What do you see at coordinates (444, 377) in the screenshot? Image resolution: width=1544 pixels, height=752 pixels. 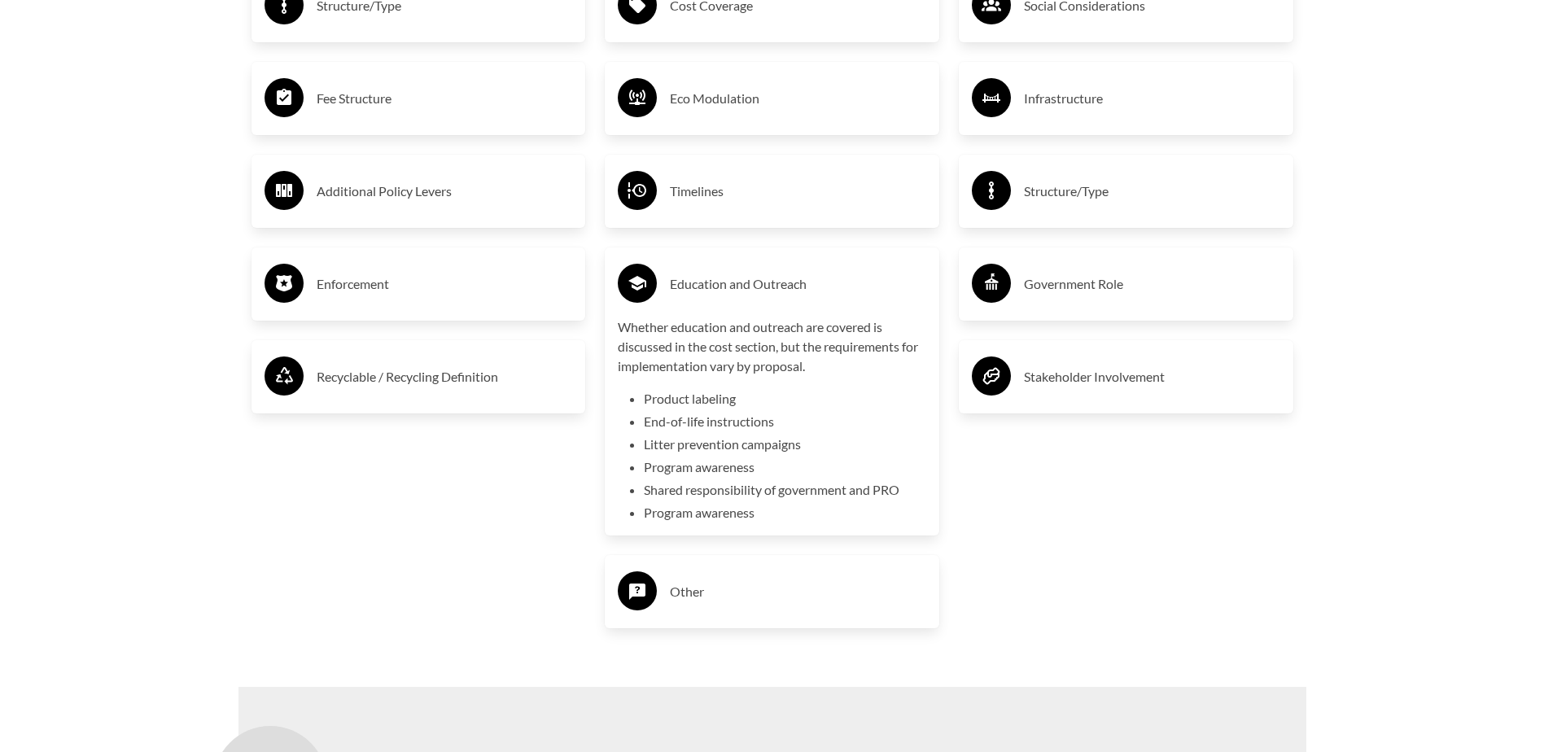 I see `h3: Recyclable / Recycling Definition` at bounding box center [444, 377].